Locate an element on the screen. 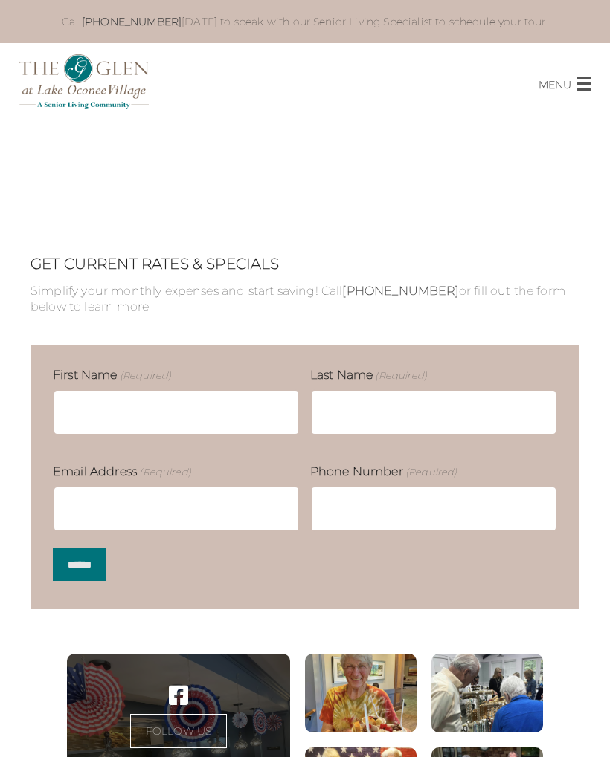 This screenshot has width=610, height=757. p: MENU is located at coordinates (555, 84).